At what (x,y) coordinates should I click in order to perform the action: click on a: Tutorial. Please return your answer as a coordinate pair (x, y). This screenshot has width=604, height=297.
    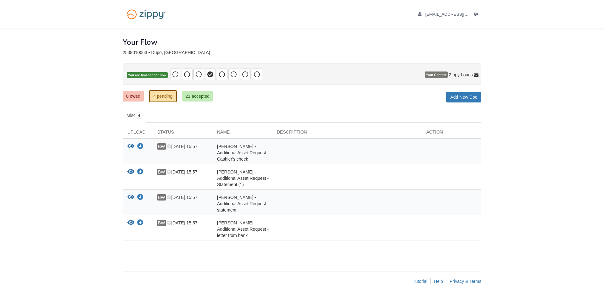
    Looking at the image, I should click on (420, 282).